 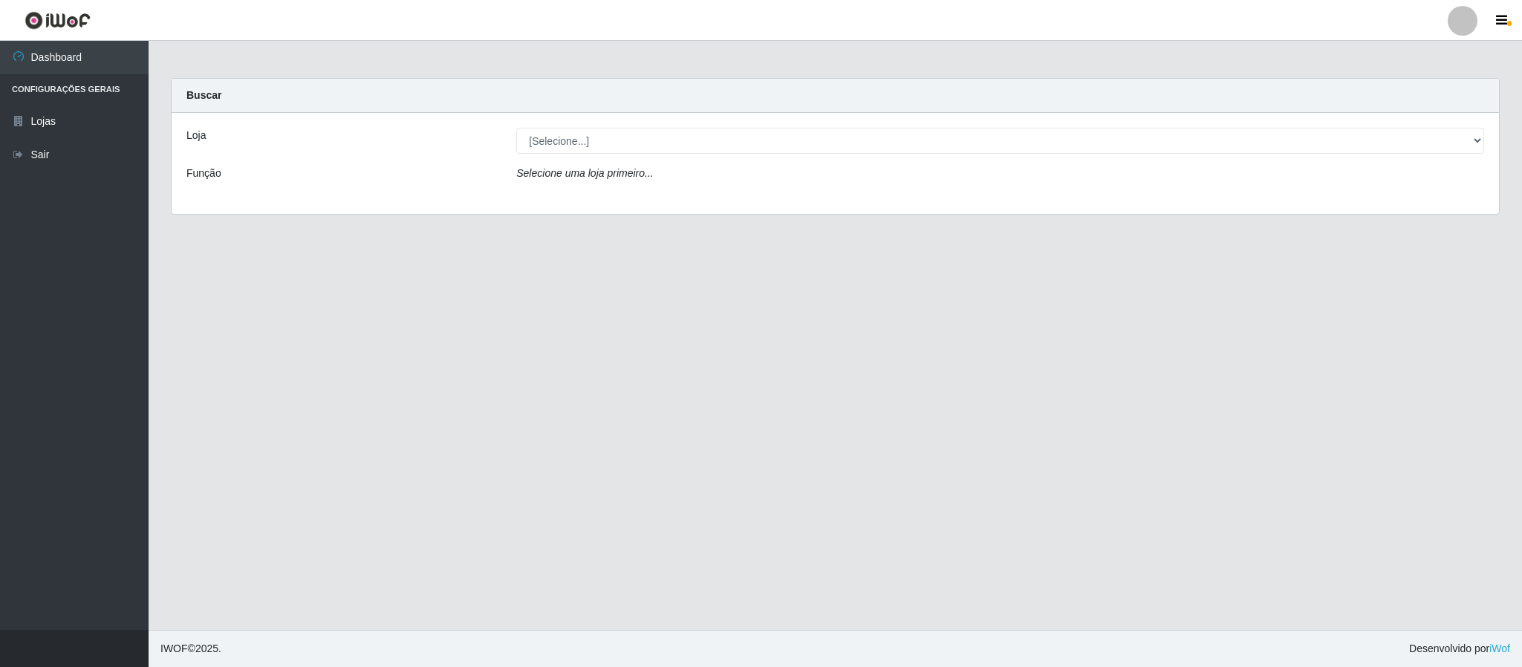 I want to click on span: Desenvolvido por, so click(x=1459, y=648).